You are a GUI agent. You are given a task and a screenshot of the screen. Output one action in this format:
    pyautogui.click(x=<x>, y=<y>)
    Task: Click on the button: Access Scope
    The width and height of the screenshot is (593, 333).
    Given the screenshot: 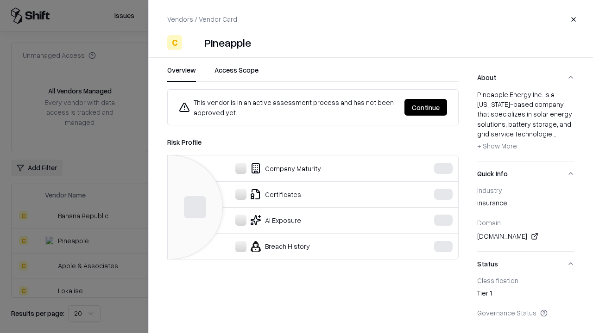 What is the action you would take?
    pyautogui.click(x=236, y=74)
    